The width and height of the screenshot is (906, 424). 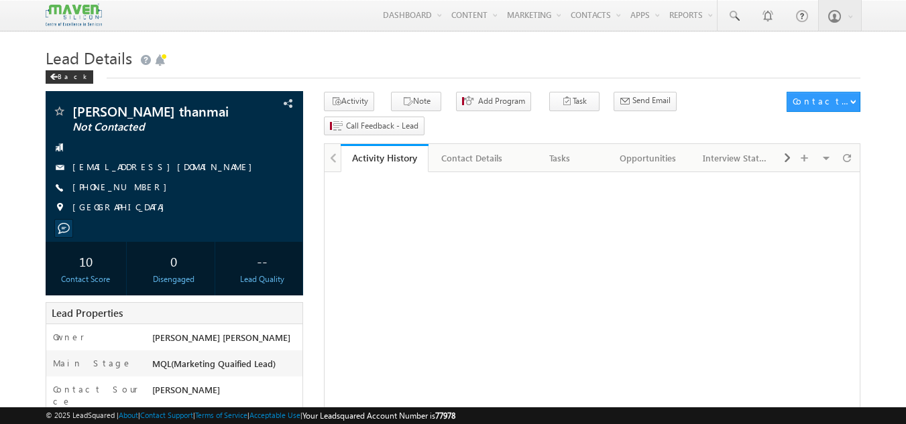 I want to click on a: Acceptable Use, so click(x=275, y=415).